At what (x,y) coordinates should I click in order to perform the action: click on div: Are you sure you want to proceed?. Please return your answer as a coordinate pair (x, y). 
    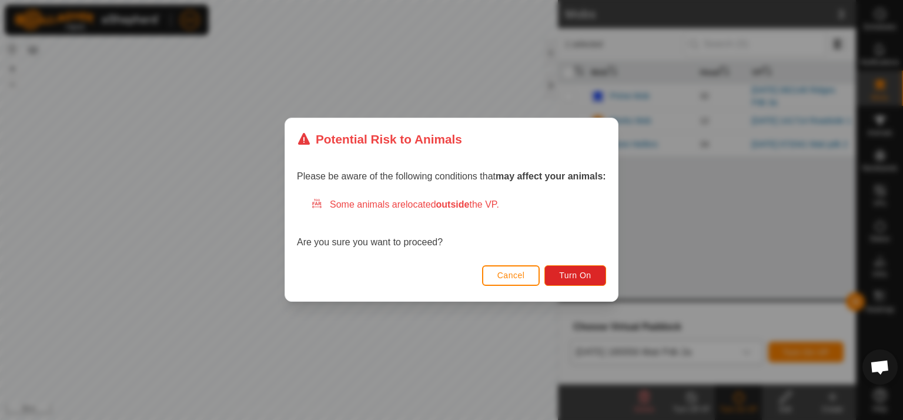
    Looking at the image, I should click on (452, 224).